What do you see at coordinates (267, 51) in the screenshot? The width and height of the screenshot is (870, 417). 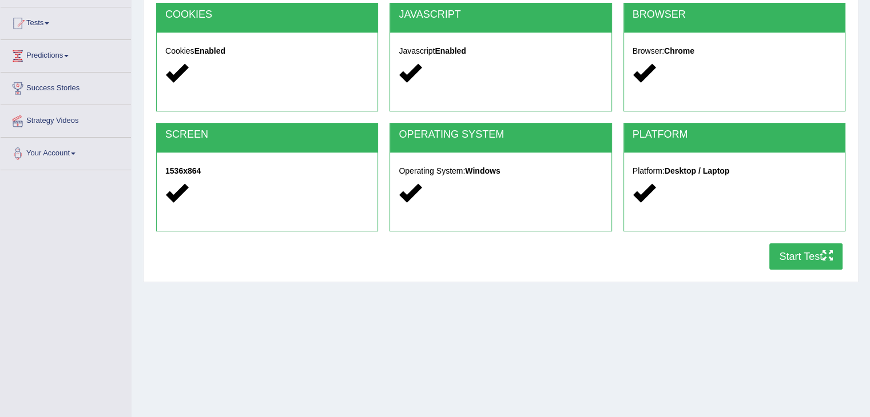 I see `h5: Cookies` at bounding box center [267, 51].